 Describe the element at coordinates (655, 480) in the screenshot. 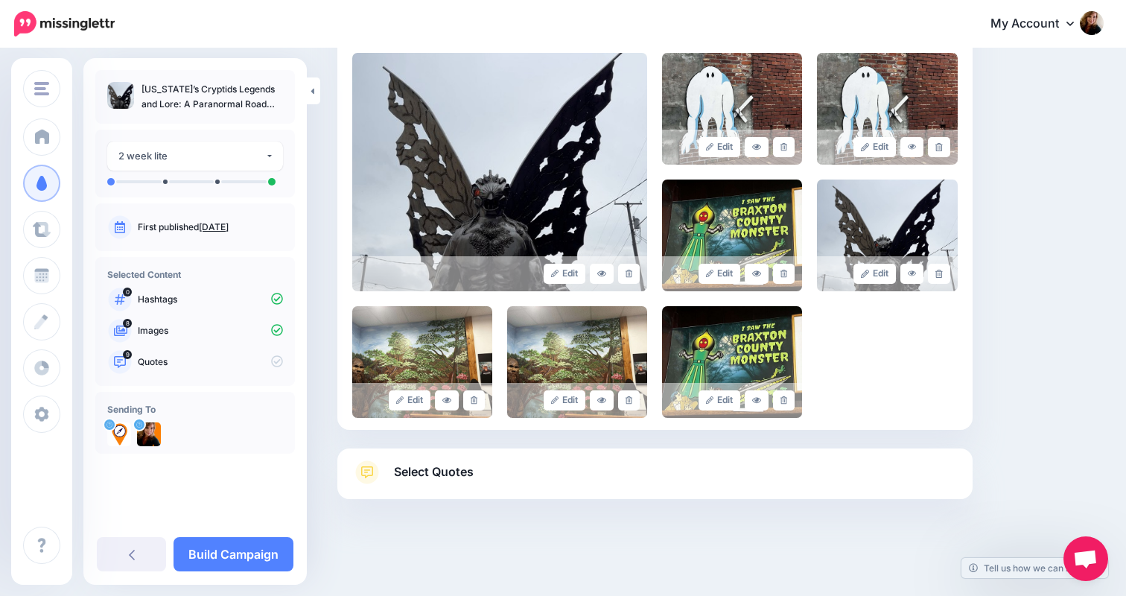

I see `a: Select Quotes` at that location.